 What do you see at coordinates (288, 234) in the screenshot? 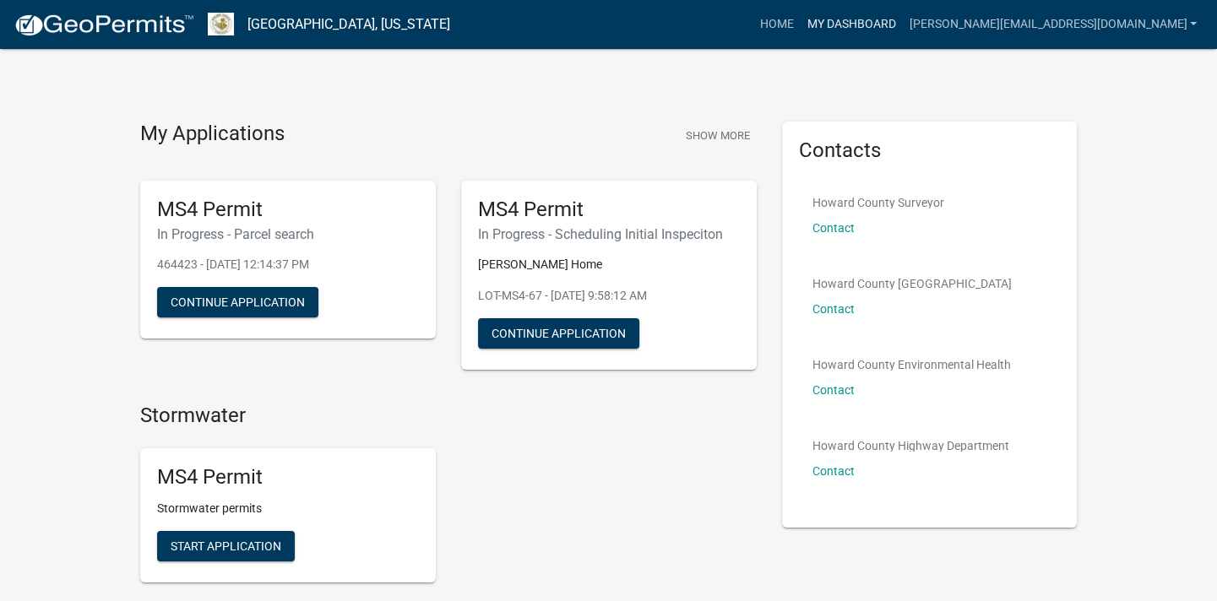
I see `h6: In Progress - Parcel search` at bounding box center [288, 234].